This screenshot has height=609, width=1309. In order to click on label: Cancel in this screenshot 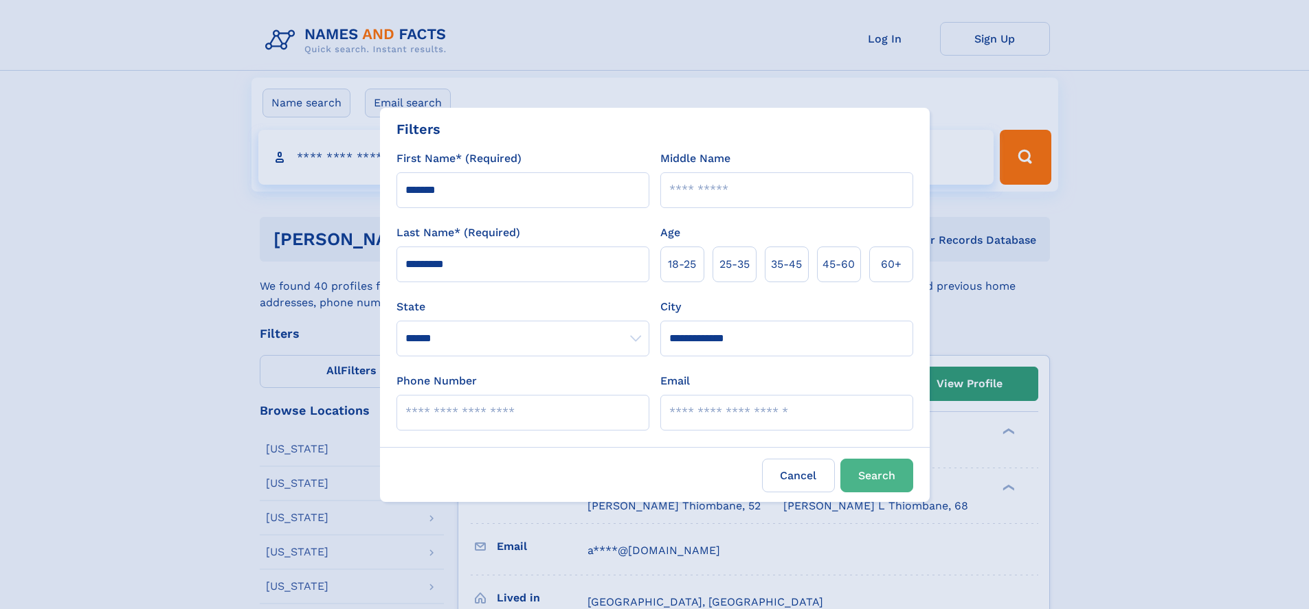, I will do `click(798, 475)`.